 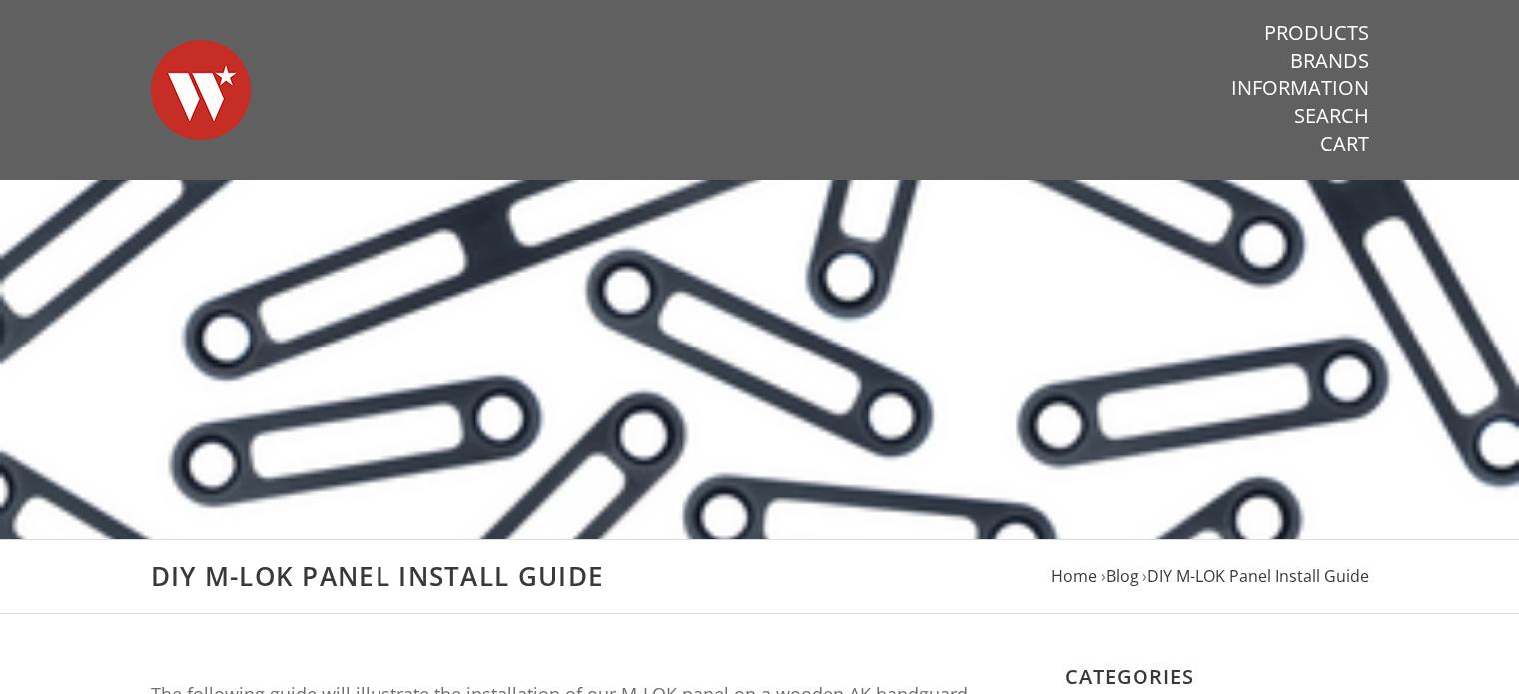 What do you see at coordinates (201, 90) in the screenshot?
I see `img: Warsaw Wood Co.` at bounding box center [201, 90].